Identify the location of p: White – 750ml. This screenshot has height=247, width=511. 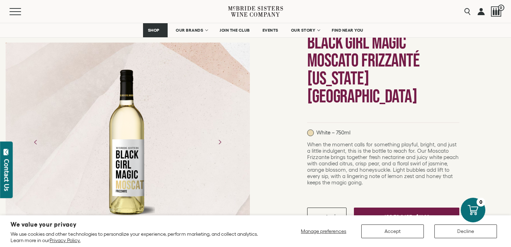
(328, 132).